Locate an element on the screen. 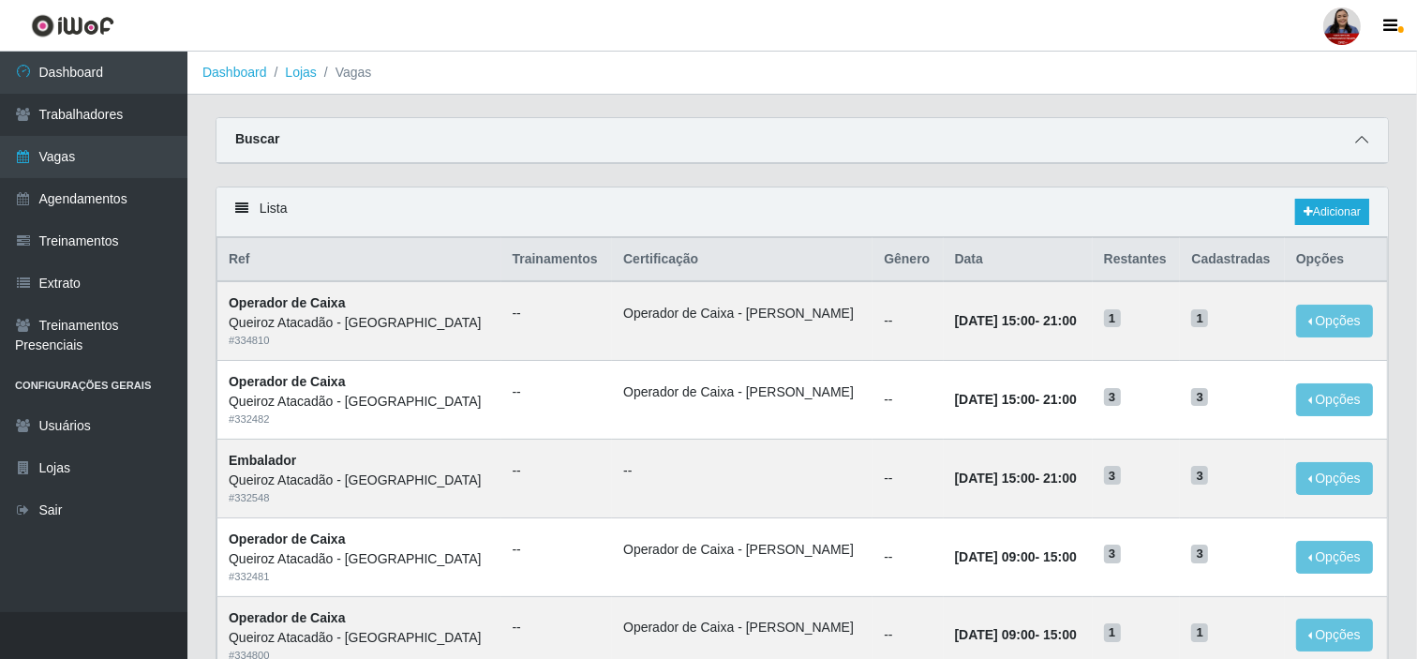  div: # 332481 is located at coordinates (359, 576).